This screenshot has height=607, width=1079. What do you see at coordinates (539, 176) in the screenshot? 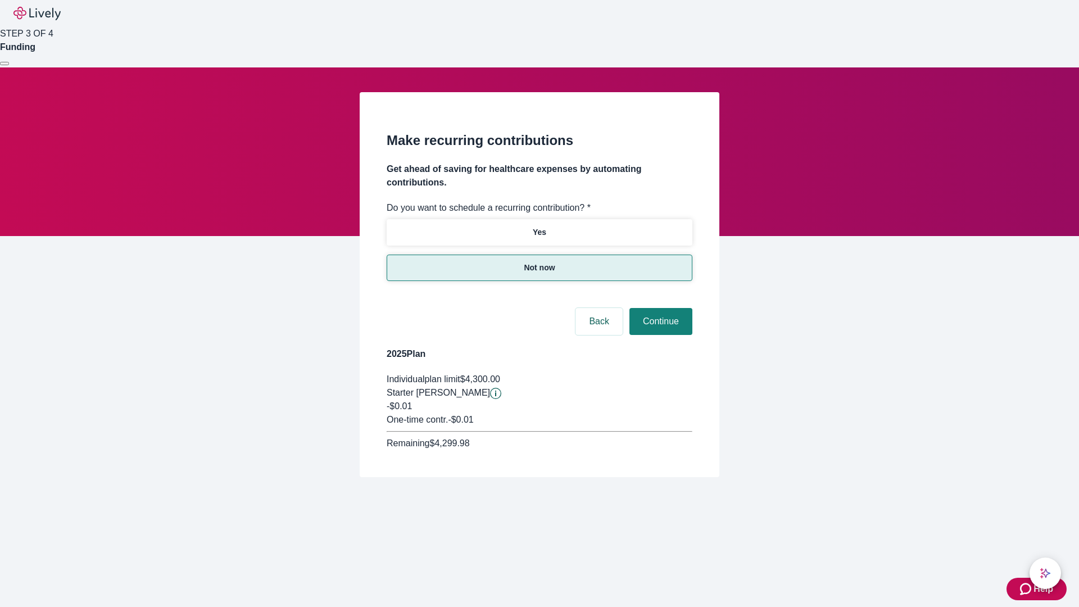
I see `h4: Get ahead of saving for healthcare expenses by automating contributions.` at bounding box center [539, 176].